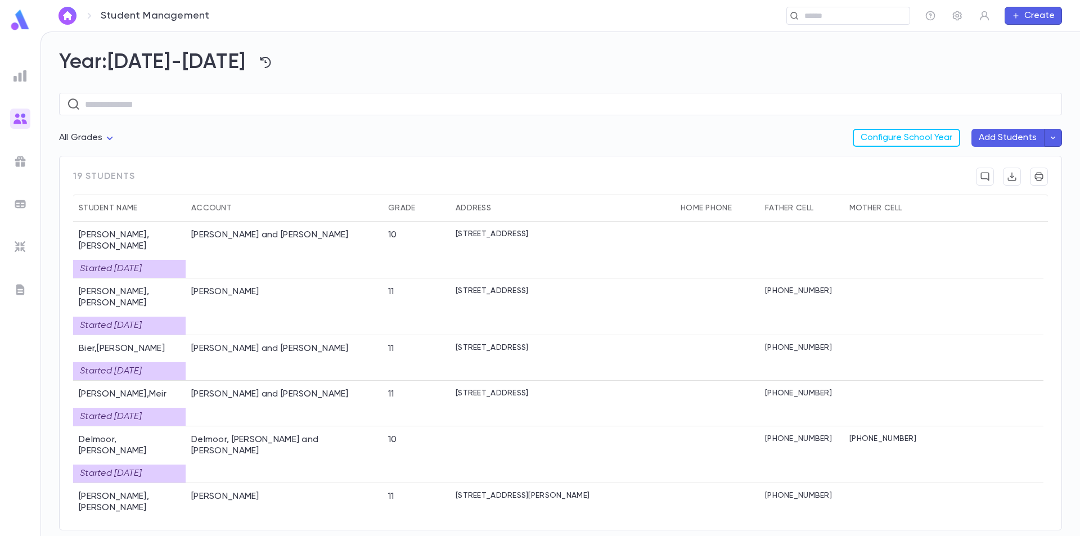  Describe the element at coordinates (155, 16) in the screenshot. I see `p: Student Management` at that location.